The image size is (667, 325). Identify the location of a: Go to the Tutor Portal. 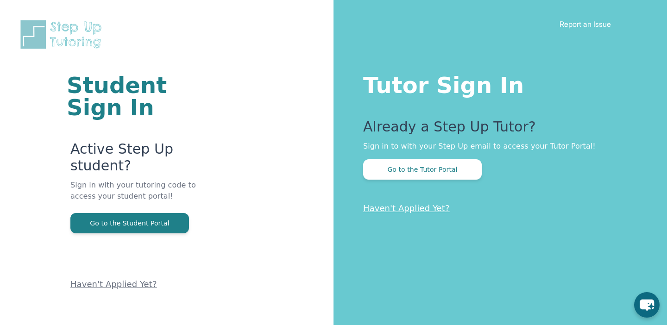
(422, 169).